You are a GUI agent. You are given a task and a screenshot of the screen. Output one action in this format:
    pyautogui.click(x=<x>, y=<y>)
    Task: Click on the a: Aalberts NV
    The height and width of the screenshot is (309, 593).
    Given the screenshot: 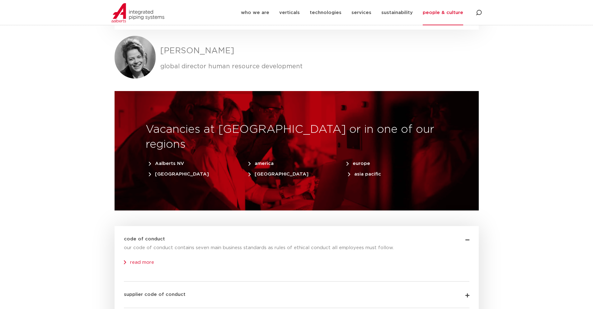 What is the action you would take?
    pyautogui.click(x=171, y=162)
    